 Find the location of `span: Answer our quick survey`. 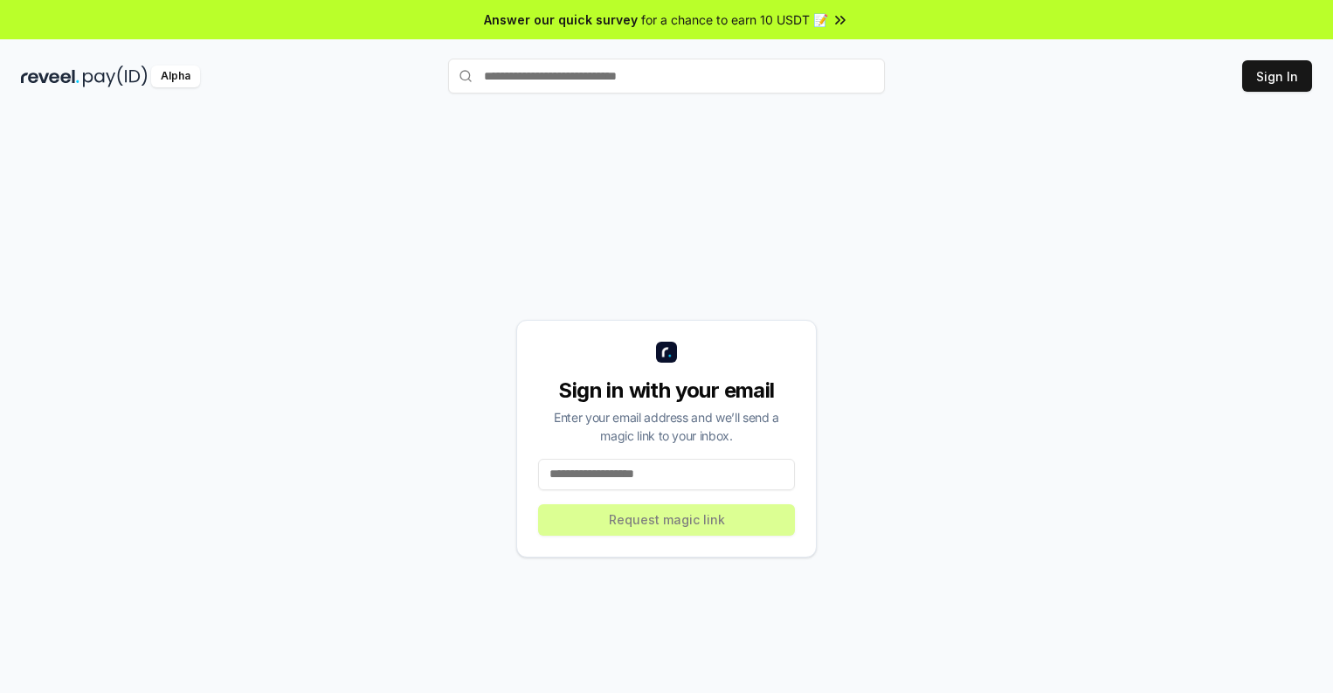

span: Answer our quick survey is located at coordinates (561, 19).